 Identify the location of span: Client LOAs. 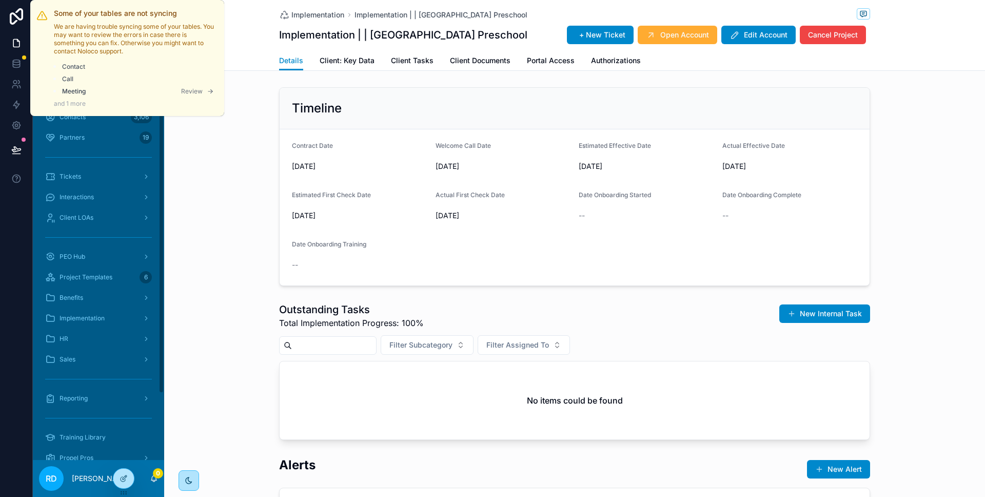
(76, 218).